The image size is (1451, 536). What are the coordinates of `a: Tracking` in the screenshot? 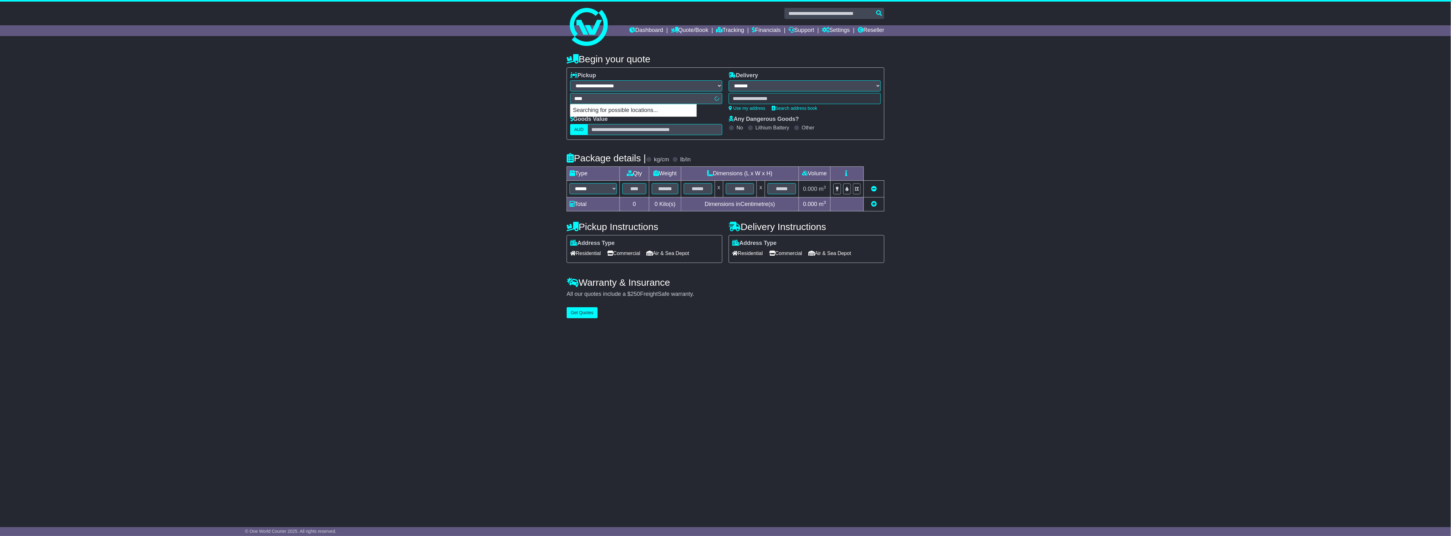 It's located at (730, 31).